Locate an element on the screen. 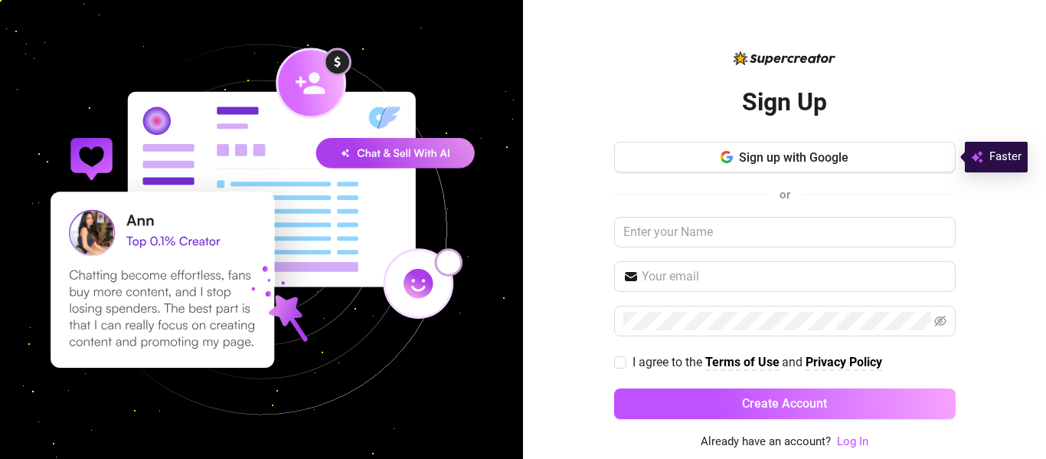 The height and width of the screenshot is (459, 1046). a: Privacy Policy is located at coordinates (844, 362).